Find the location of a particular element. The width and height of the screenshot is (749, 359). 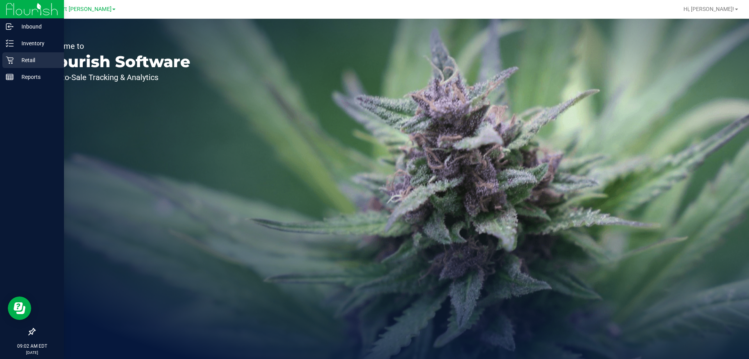

p: Seed-to-Sale Tracking & Analytics is located at coordinates (116, 77).